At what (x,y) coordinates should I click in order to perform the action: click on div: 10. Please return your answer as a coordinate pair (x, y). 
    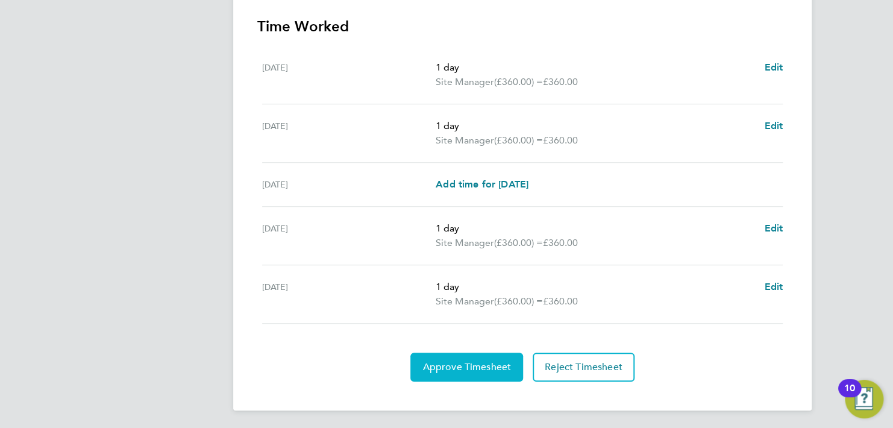
    Looking at the image, I should click on (849, 396).